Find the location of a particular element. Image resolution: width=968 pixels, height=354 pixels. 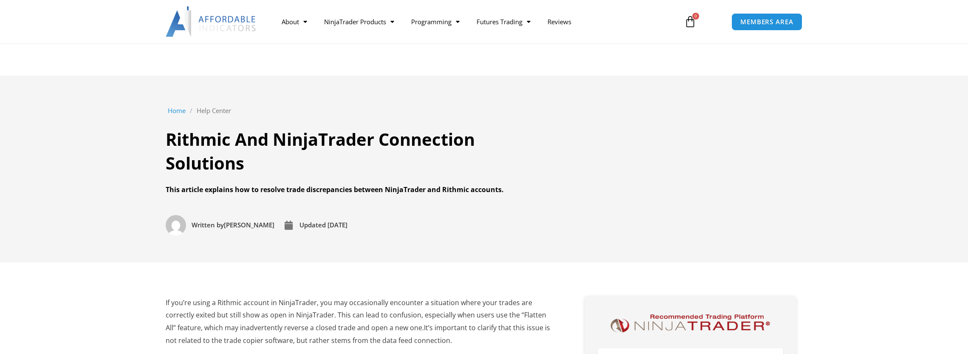

a: Help Center is located at coordinates (214, 111).